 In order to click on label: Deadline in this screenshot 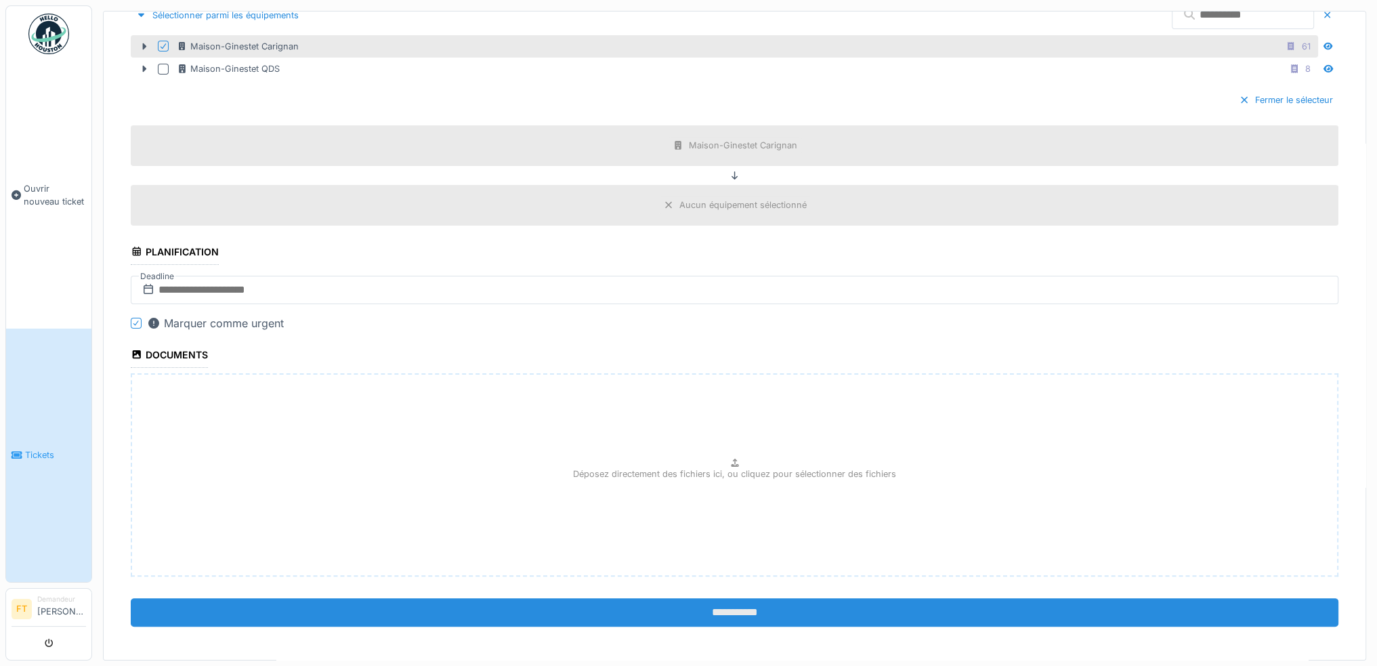, I will do `click(157, 276)`.